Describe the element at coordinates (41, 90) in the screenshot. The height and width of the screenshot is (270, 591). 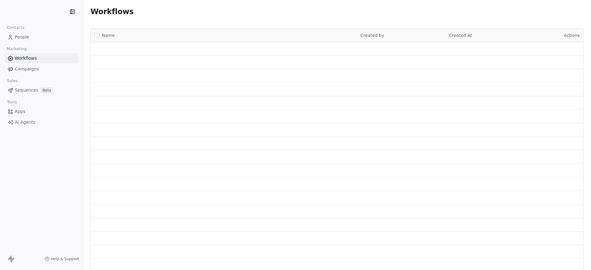
I see `a: SequencesBeta` at that location.